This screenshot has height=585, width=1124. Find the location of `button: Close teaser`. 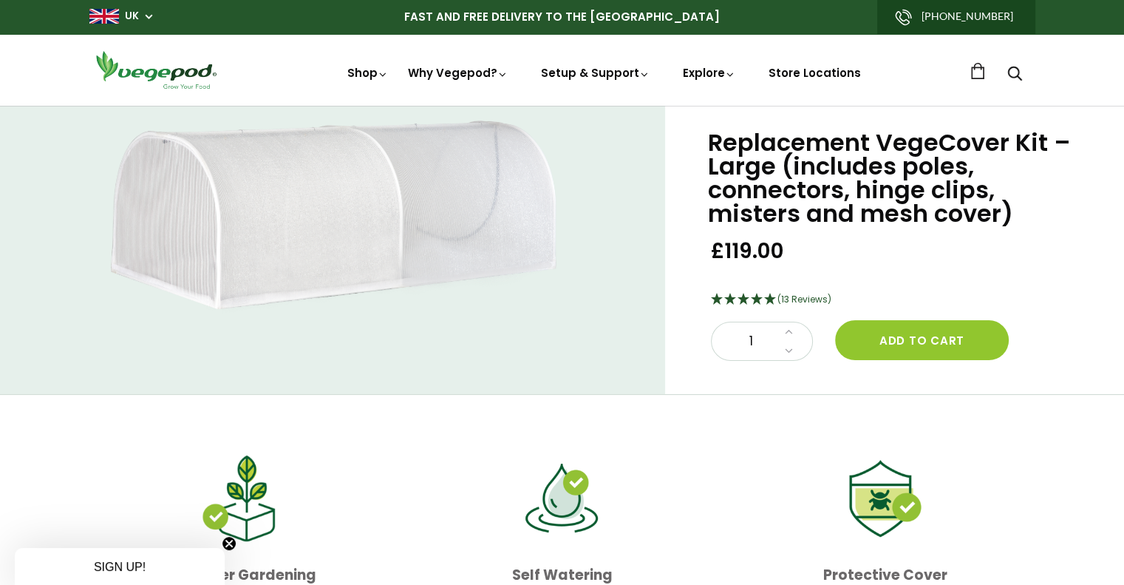

button: Close teaser is located at coordinates (229, 543).